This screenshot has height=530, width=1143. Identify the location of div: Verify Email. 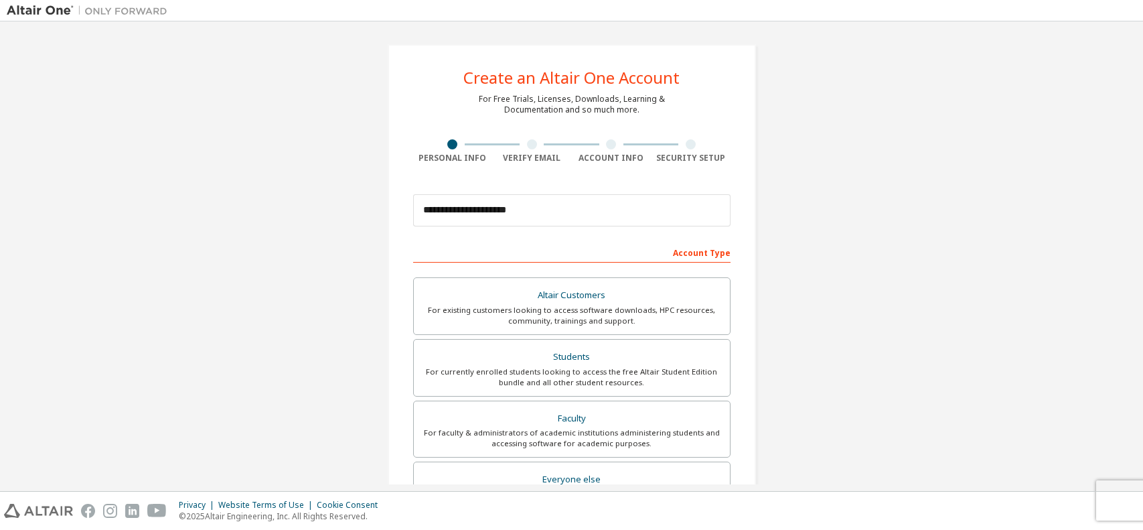
(532, 158).